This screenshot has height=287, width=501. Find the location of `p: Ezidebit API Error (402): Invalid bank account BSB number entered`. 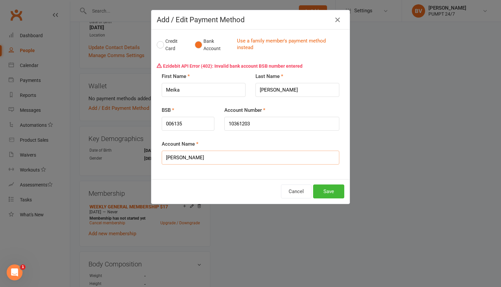

p: Ezidebit API Error (402): Invalid bank account BSB number entered is located at coordinates (251, 66).